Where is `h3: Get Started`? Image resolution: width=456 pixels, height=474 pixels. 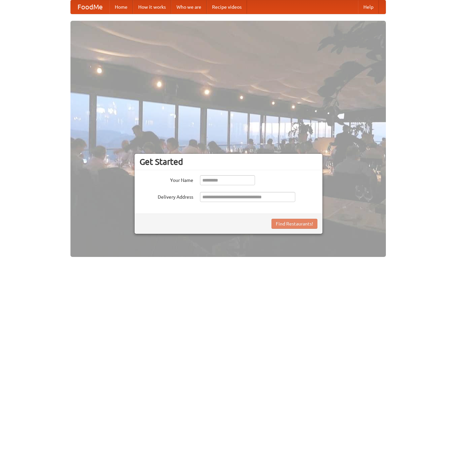 h3: Get Started is located at coordinates (228, 162).